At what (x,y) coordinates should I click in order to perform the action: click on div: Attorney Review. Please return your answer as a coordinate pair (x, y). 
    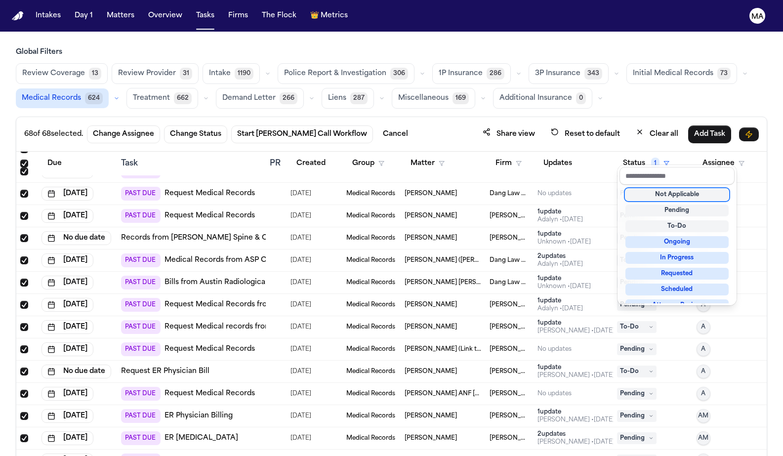
    Looking at the image, I should click on (677, 305).